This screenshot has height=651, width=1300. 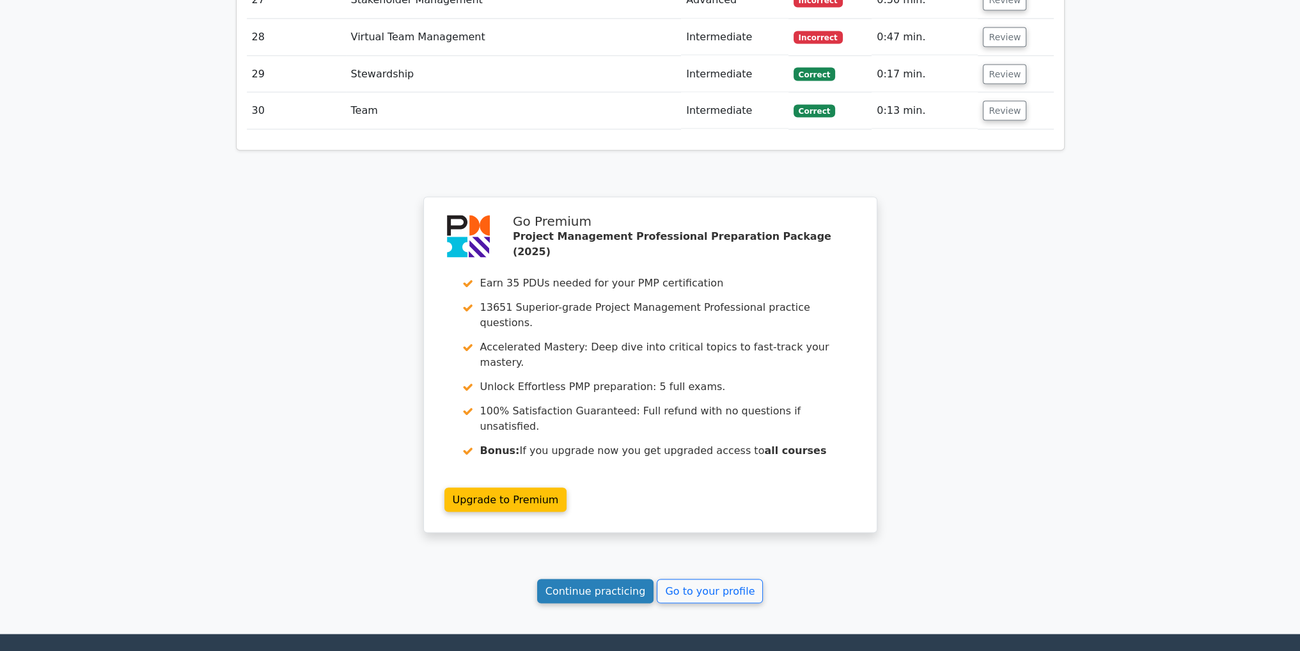 I want to click on td: Team, so click(x=513, y=110).